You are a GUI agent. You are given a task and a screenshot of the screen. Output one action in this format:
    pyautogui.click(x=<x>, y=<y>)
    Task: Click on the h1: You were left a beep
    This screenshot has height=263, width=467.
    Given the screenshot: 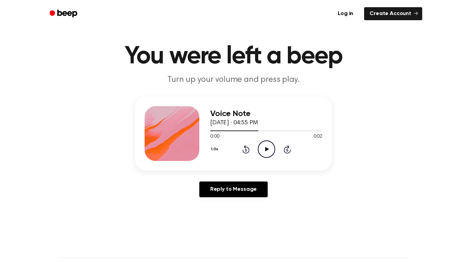 What is the action you would take?
    pyautogui.click(x=233, y=56)
    